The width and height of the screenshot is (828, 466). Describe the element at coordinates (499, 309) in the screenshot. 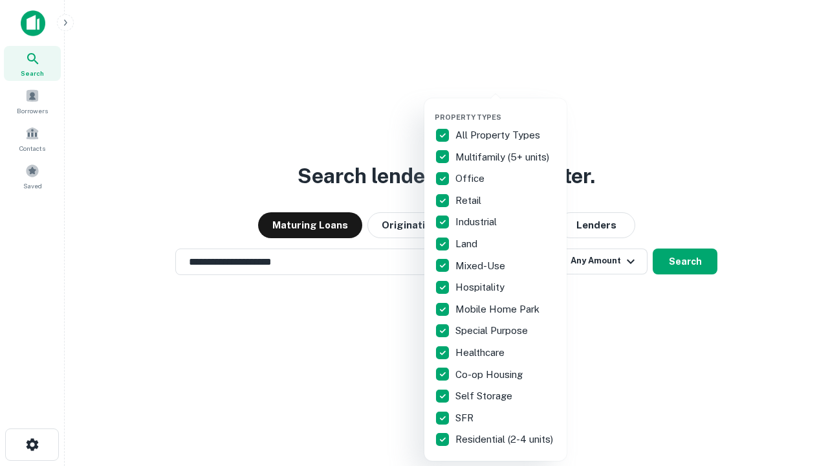

I see `p: Mobile Home Park` at that location.